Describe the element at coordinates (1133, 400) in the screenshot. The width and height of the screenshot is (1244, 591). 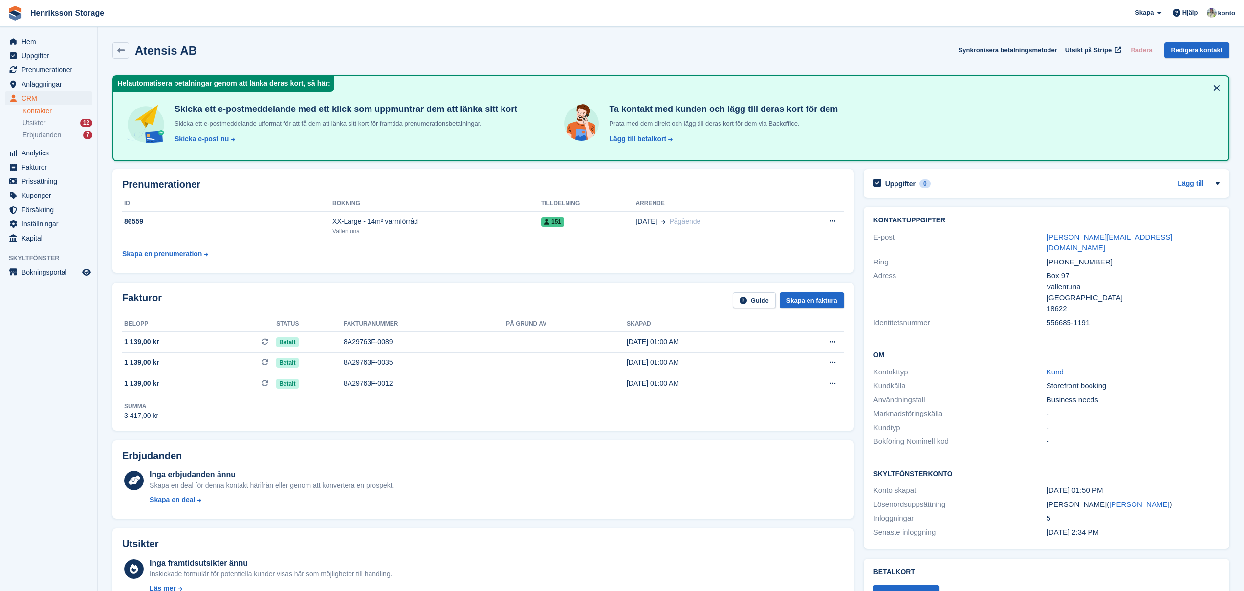
I see `div: Business needs` at that location.